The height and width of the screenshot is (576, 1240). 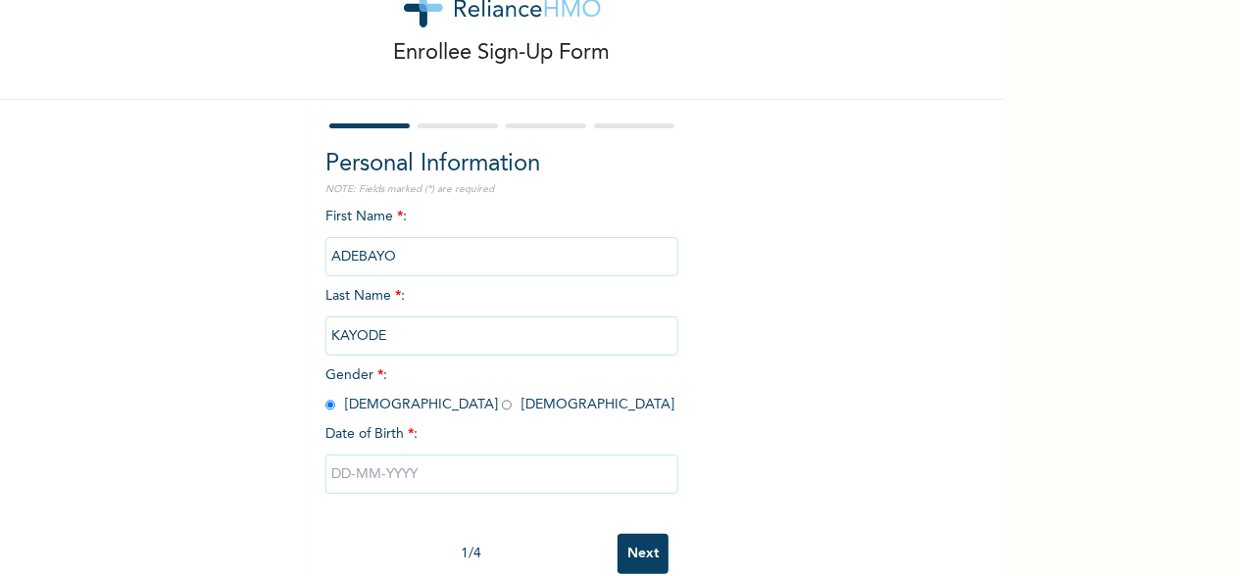 I want to click on input: DD-MM-YYYY, so click(x=502, y=474).